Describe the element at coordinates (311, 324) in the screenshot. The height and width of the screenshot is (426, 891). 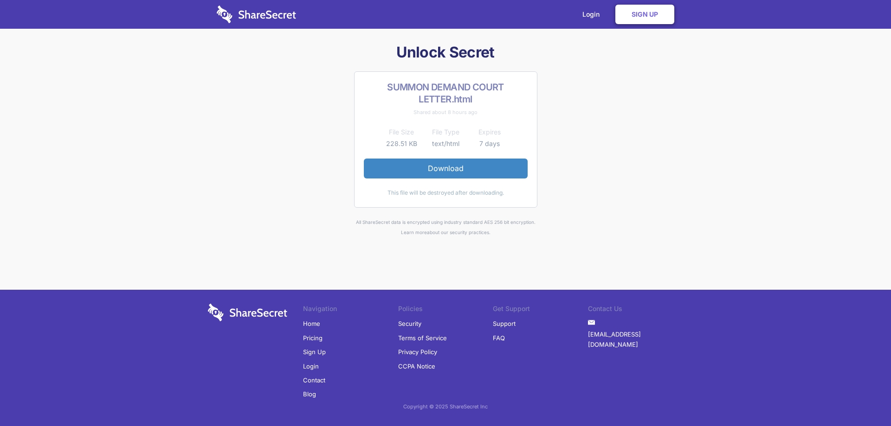
I see `a: Home` at that location.